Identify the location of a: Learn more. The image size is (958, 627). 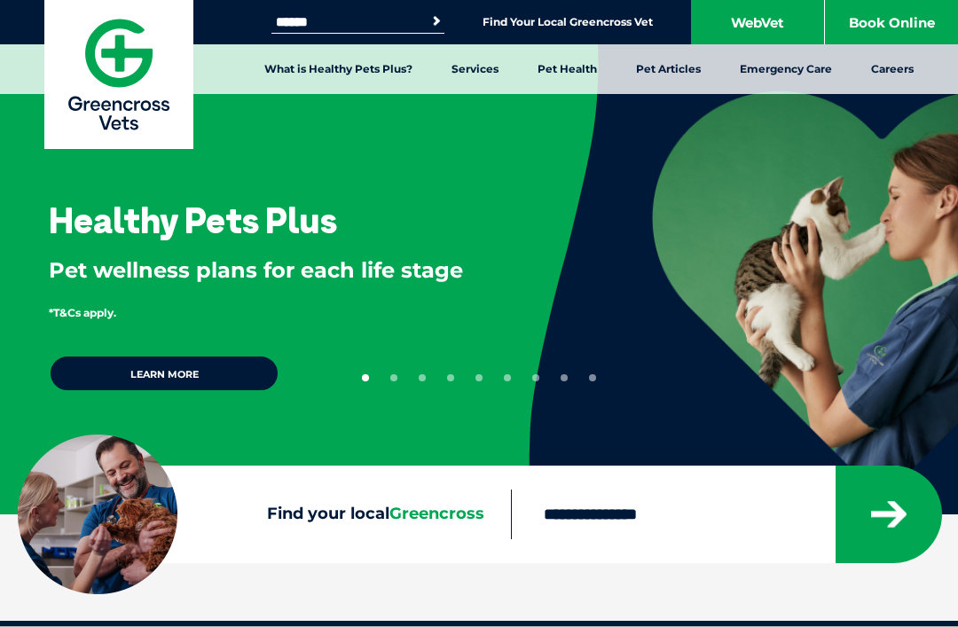
(164, 373).